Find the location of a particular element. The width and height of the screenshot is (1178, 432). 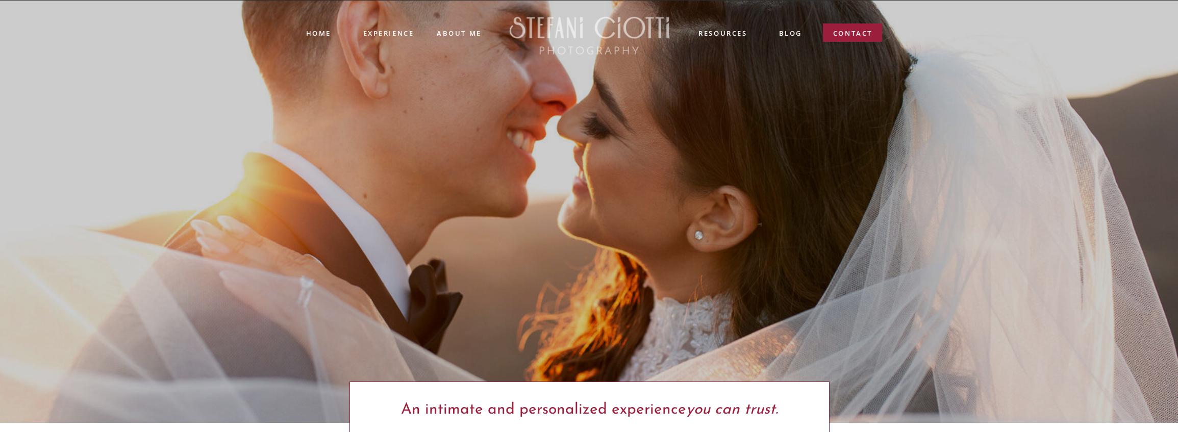

a: experience is located at coordinates (388, 32).